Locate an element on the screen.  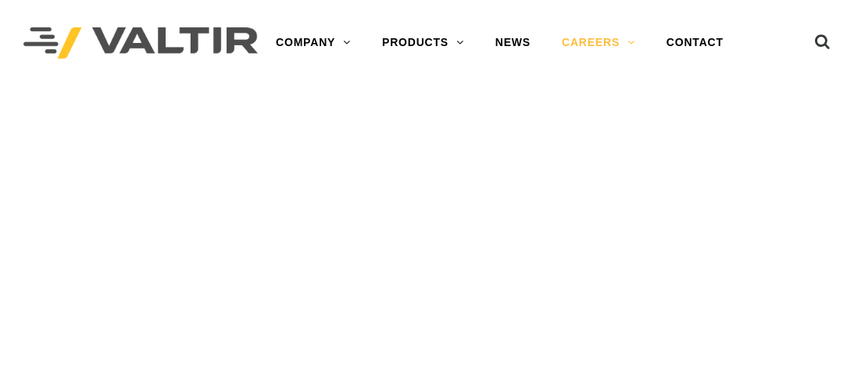
a: COMPANY is located at coordinates (313, 43).